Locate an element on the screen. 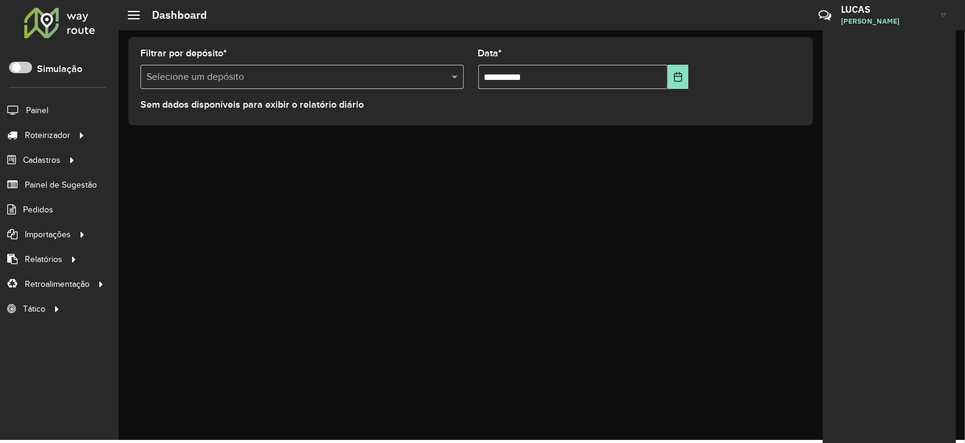 Image resolution: width=965 pixels, height=443 pixels. label: Data is located at coordinates (490, 53).